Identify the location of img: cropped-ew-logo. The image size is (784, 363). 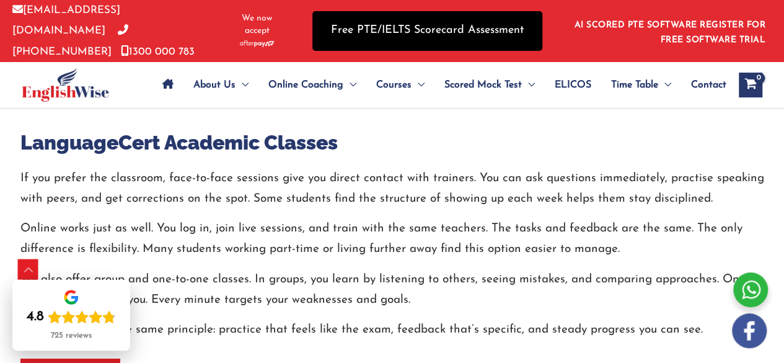
(65, 84).